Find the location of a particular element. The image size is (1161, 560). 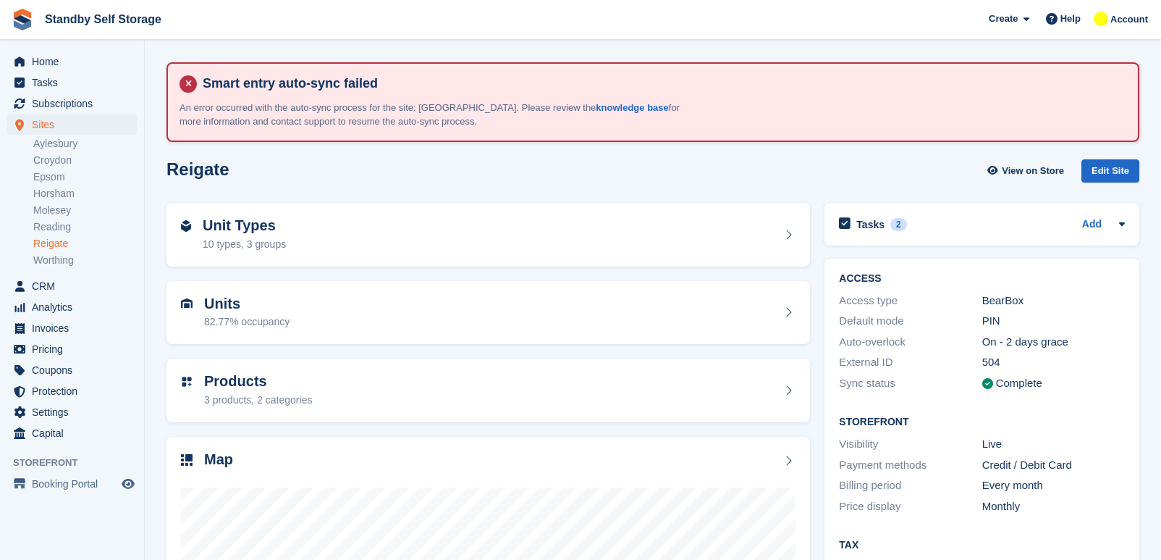

h2: ACCESS is located at coordinates (982, 279).